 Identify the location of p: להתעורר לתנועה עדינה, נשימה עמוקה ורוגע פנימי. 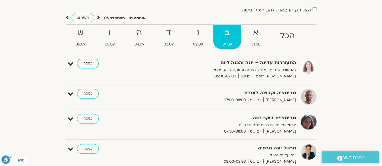
(222, 70).